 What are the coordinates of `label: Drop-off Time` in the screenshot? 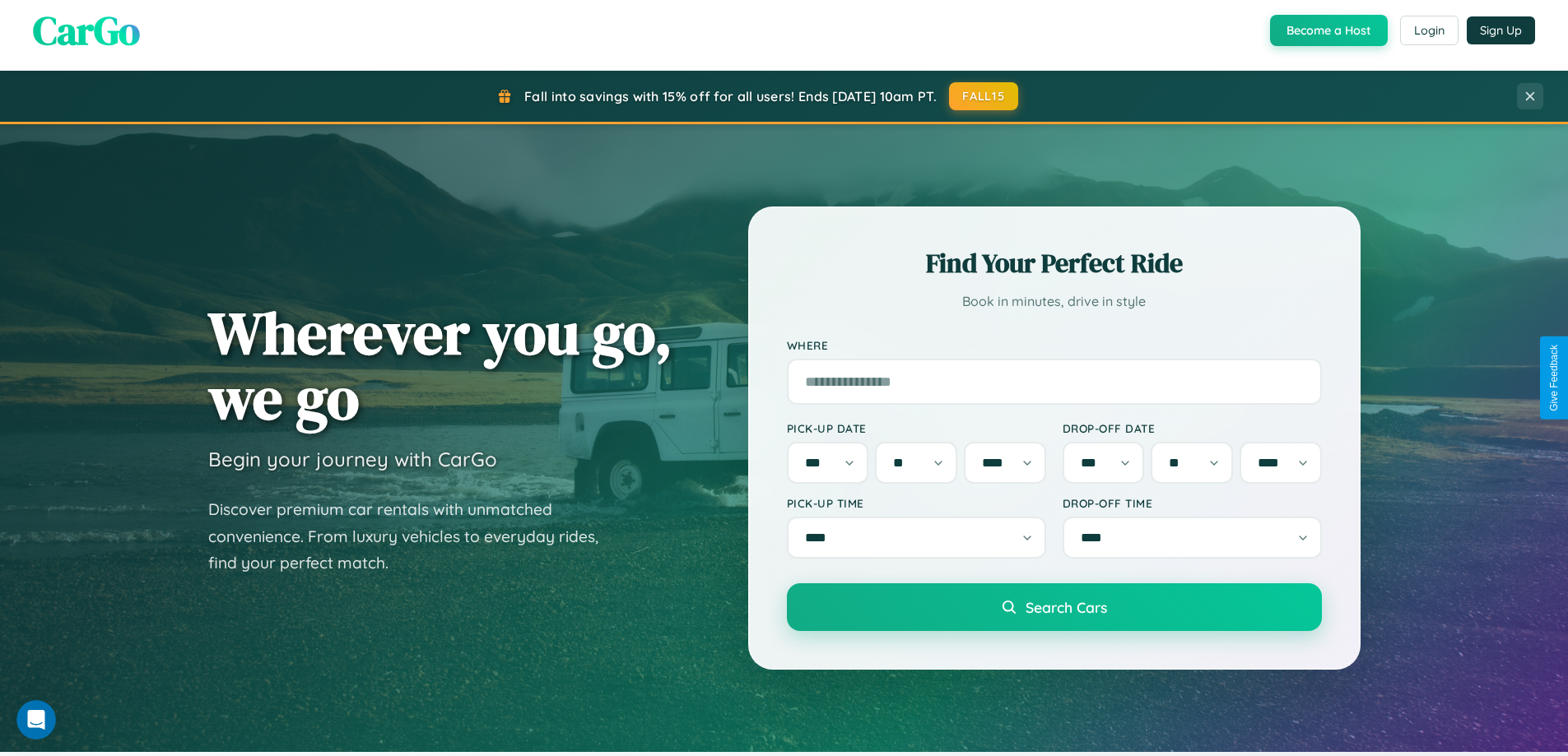 It's located at (1192, 503).